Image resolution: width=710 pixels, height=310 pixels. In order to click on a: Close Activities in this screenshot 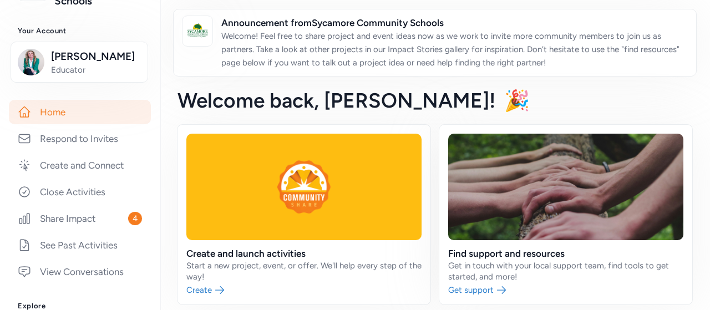, I will do `click(80, 192)`.